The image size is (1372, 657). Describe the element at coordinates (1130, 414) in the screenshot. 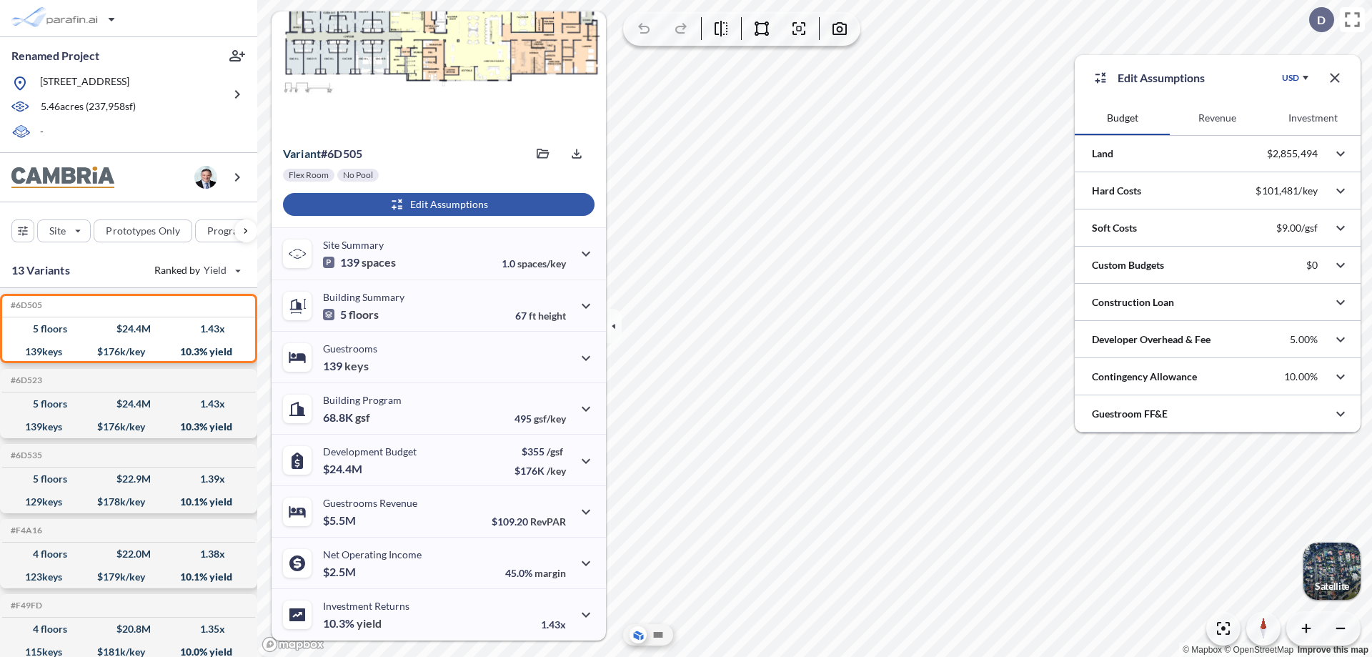

I see `p: Guestroom FF&E` at that location.